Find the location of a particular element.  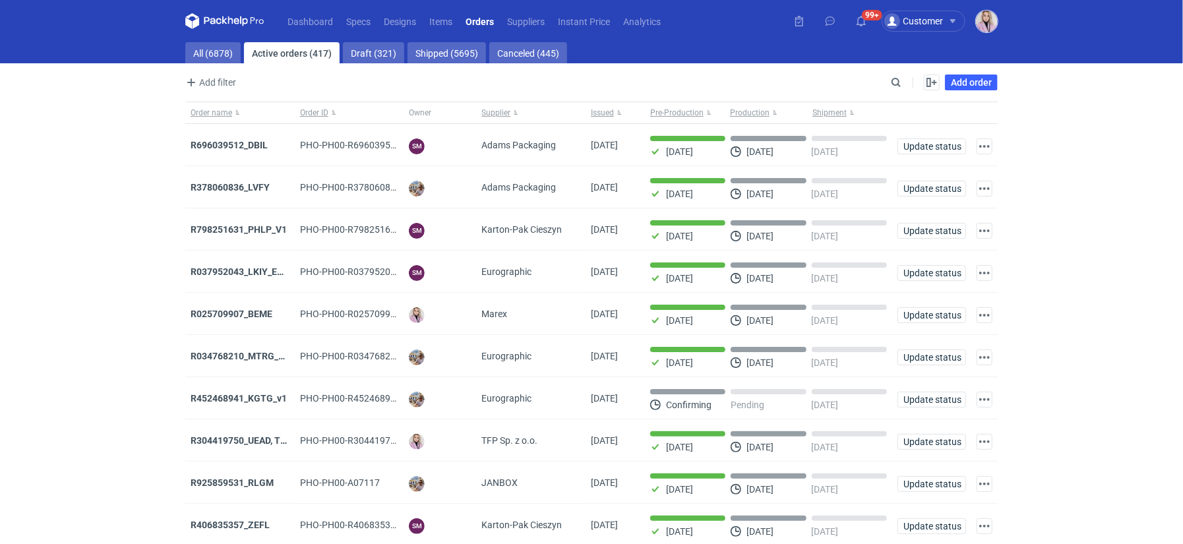

a: All (6878) is located at coordinates (213, 53).